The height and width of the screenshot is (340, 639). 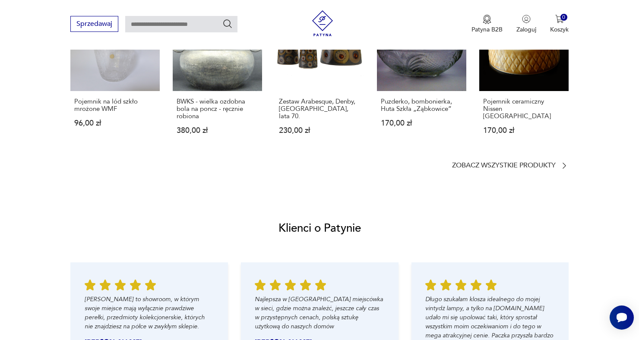 I want to click on button: Szukaj, so click(x=227, y=24).